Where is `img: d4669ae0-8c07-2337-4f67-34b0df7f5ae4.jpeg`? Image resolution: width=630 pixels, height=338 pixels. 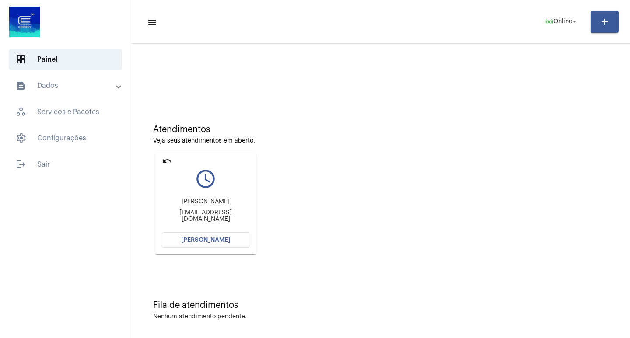 img: d4669ae0-8c07-2337-4f67-34b0df7f5ae4.jpeg is located at coordinates (24, 22).